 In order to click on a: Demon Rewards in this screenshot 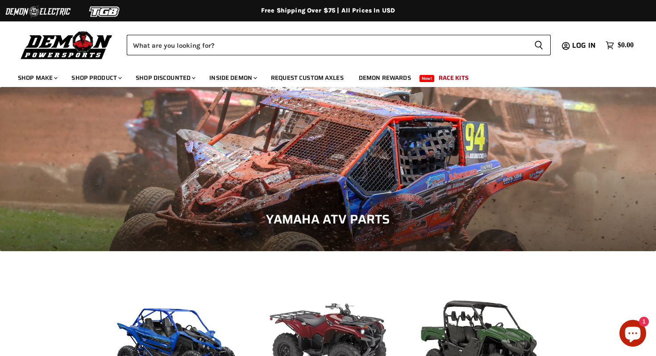, I will do `click(385, 78)`.